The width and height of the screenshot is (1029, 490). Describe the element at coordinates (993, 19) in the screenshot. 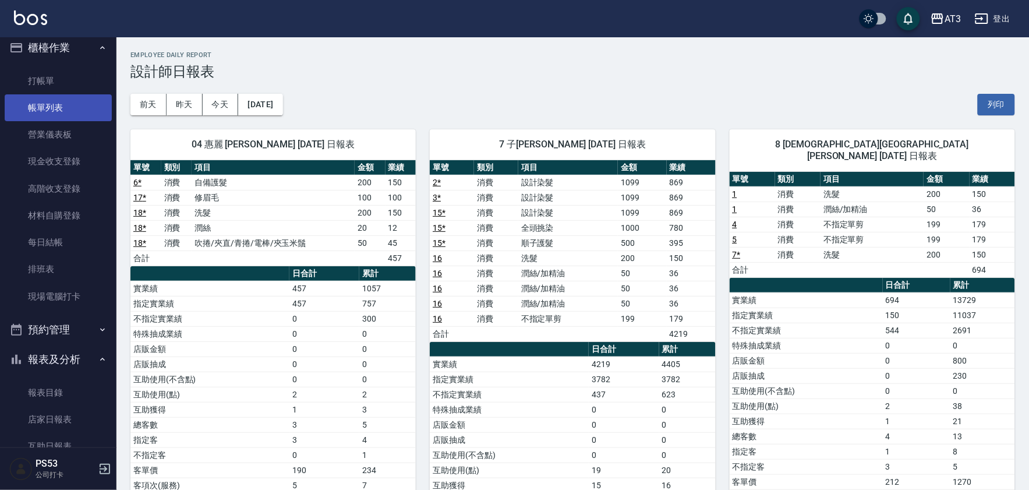

I see `button: 登出` at that location.